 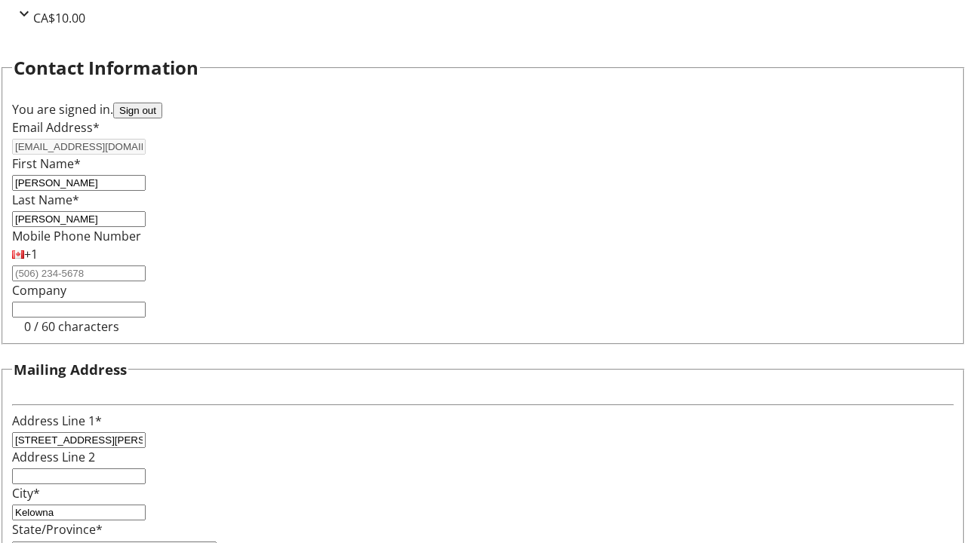 What do you see at coordinates (39, 291) in the screenshot?
I see `label: Company` at bounding box center [39, 291].